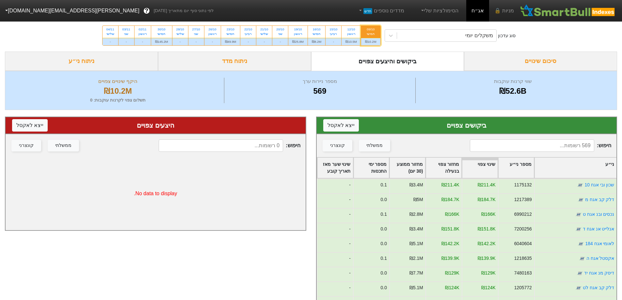 This screenshot has height=300, width=622. What do you see at coordinates (126, 29) in the screenshot?
I see `div: 03/11` at bounding box center [126, 29].